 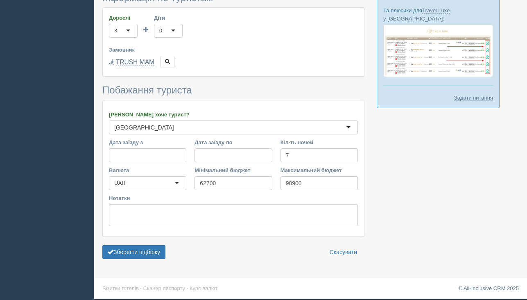 I want to click on label: Кіл-ть ночей, so click(x=319, y=142).